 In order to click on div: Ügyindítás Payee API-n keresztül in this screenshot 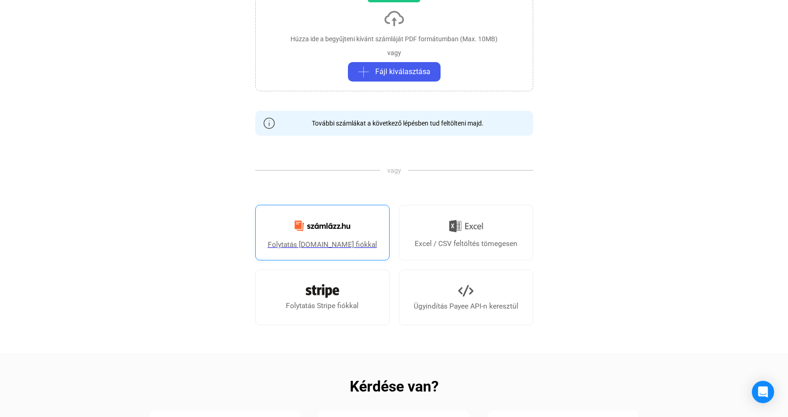, I will do `click(466, 306)`.